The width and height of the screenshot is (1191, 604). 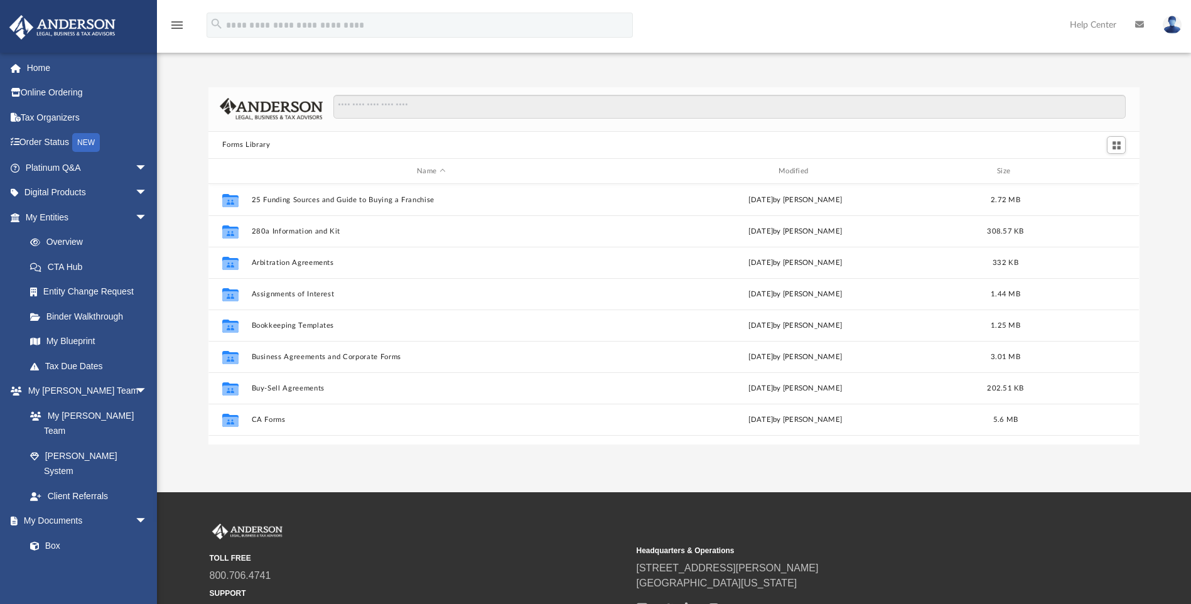 I want to click on button: Bookkeeping Templates, so click(x=431, y=325).